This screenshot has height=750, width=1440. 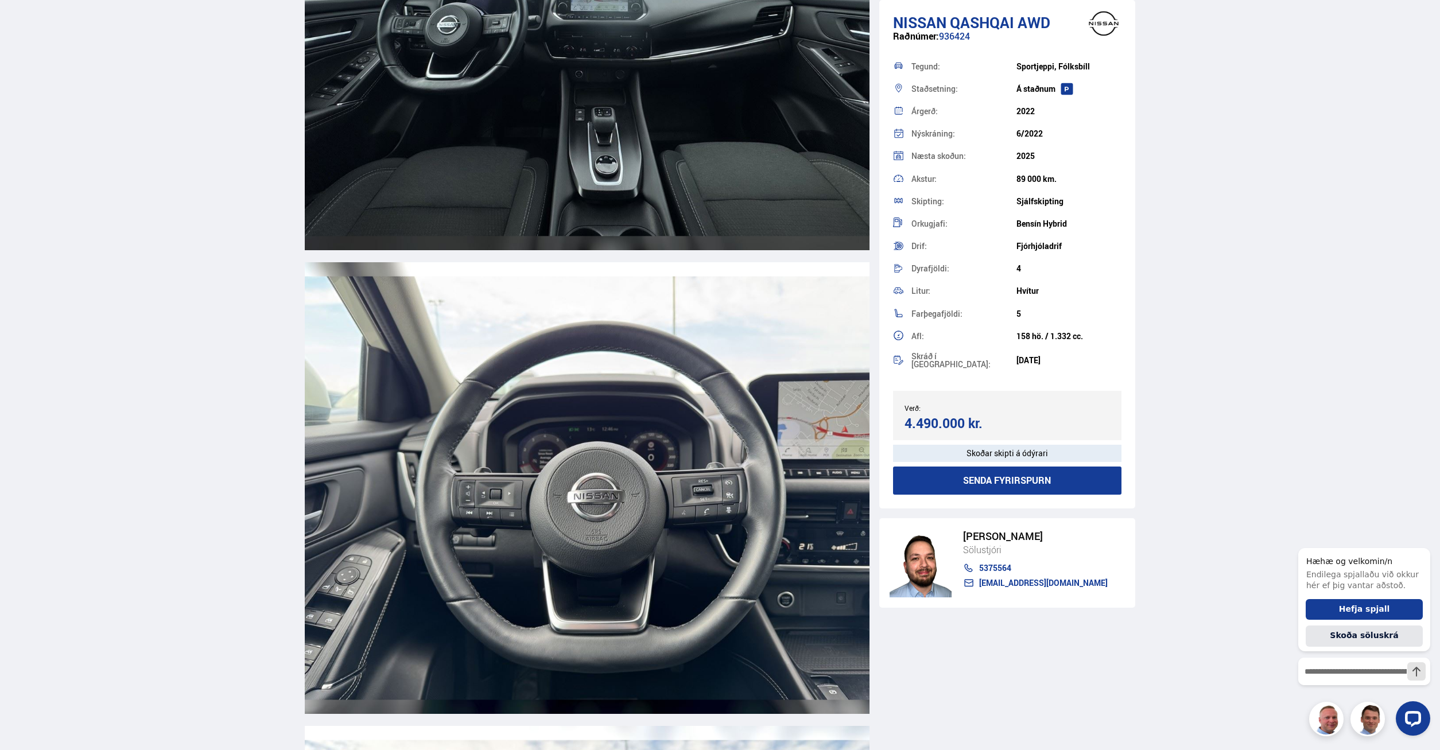 What do you see at coordinates (1069, 269) in the screenshot?
I see `div: 4` at bounding box center [1069, 269].